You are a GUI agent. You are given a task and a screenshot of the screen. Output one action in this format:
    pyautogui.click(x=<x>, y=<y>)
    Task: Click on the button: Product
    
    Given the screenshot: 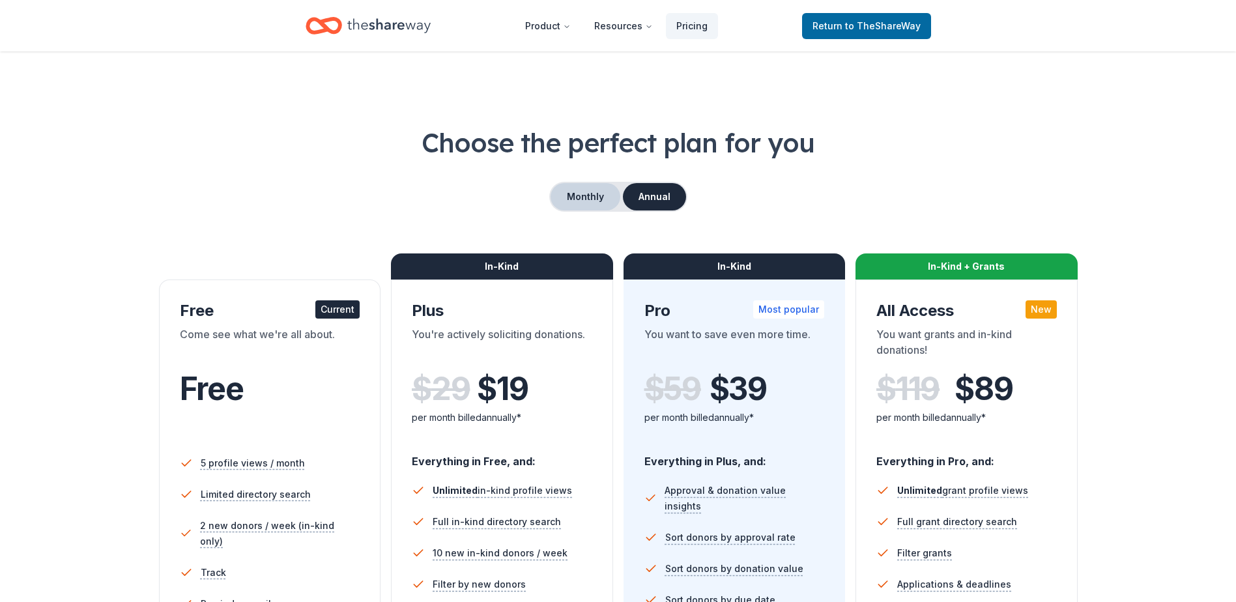 What is the action you would take?
    pyautogui.click(x=548, y=26)
    